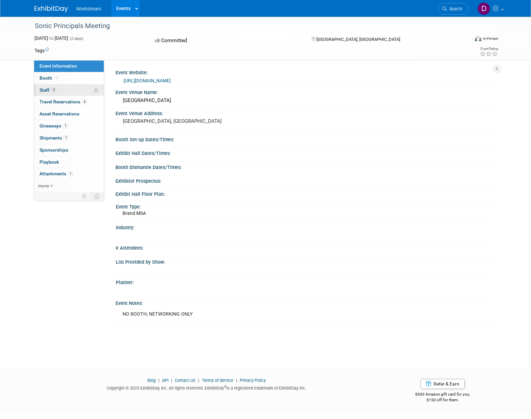 The width and height of the screenshot is (531, 419). What do you see at coordinates (484, 9) in the screenshot?
I see `img: Dwight Smith` at bounding box center [484, 9].